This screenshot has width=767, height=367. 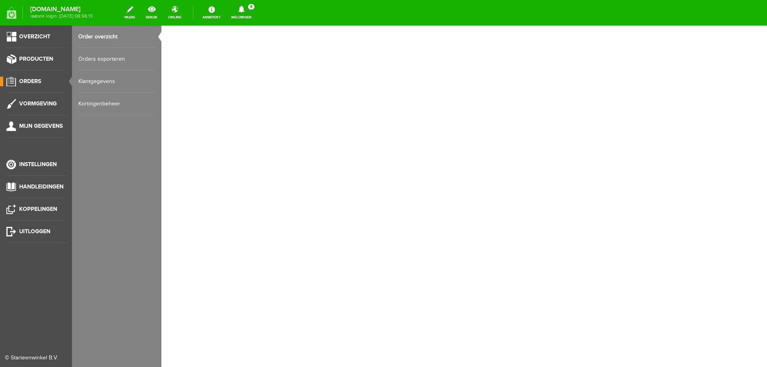 I want to click on a: Meldingen4, so click(x=241, y=13).